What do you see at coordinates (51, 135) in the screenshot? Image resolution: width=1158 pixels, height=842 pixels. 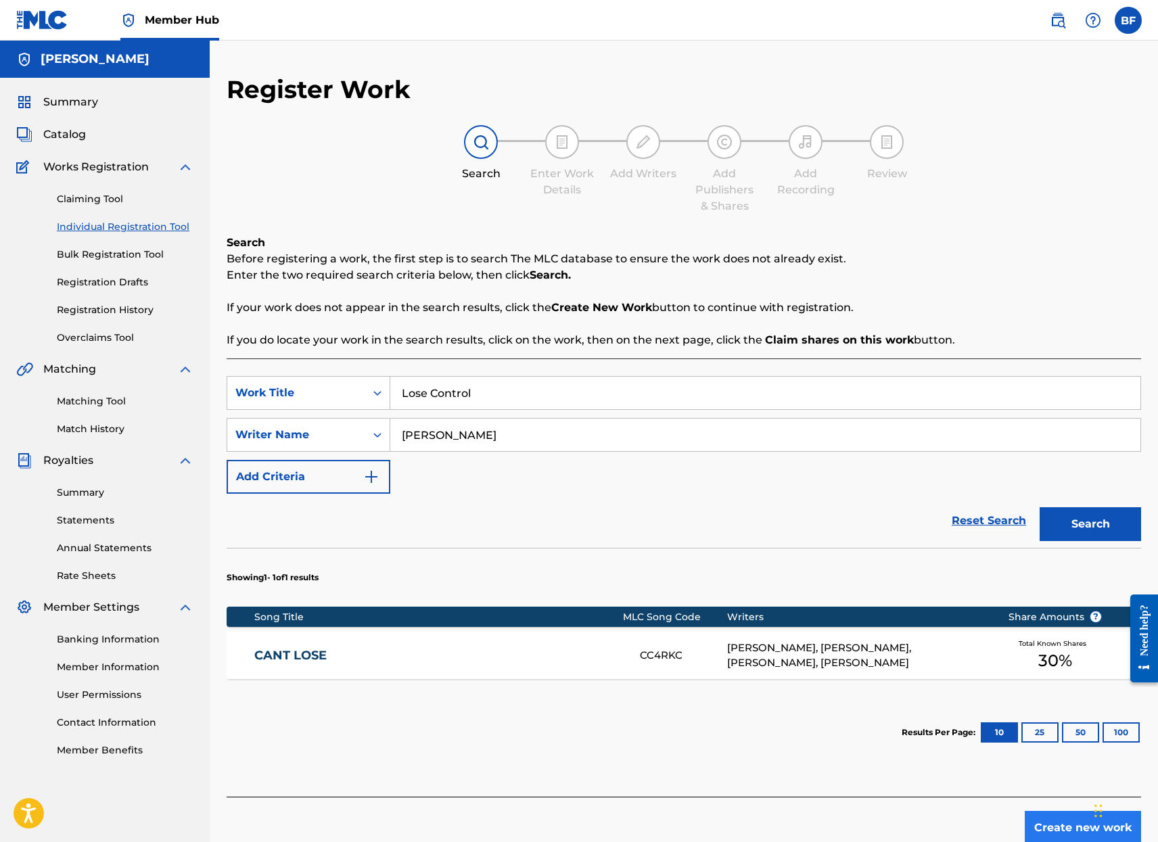 I see `a: CatalogCatalog` at bounding box center [51, 135].